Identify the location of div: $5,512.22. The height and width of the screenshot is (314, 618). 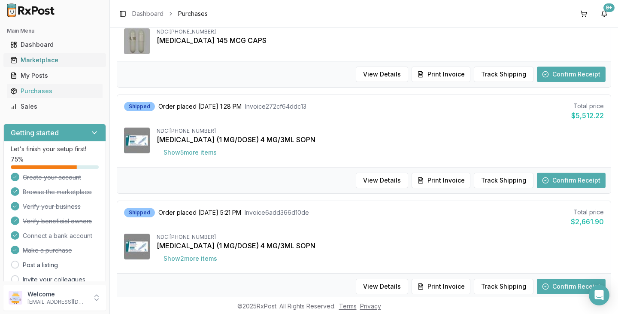
(588, 115).